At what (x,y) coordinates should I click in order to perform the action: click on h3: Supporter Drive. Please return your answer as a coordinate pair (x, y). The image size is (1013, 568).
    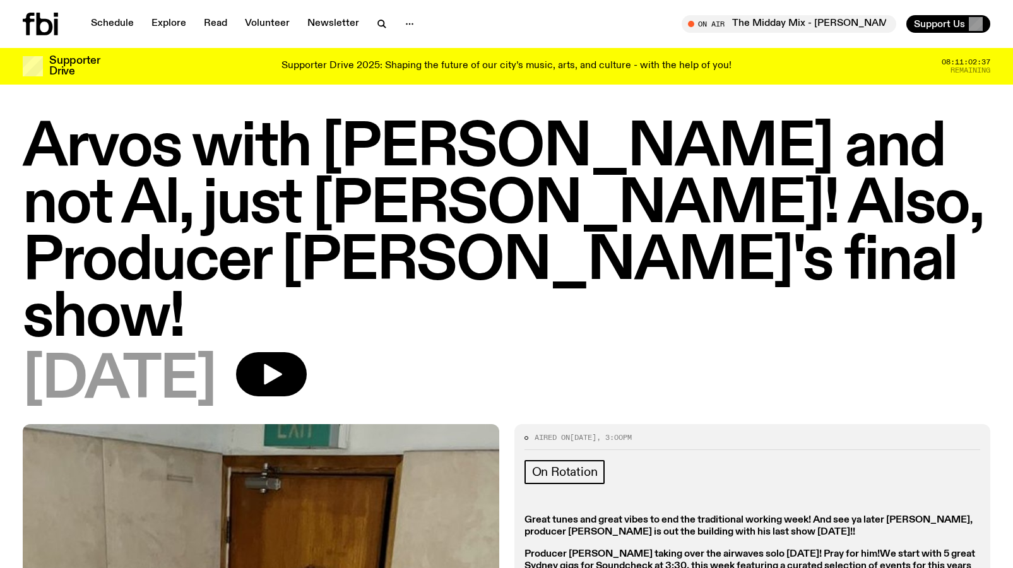
    Looking at the image, I should click on (74, 66).